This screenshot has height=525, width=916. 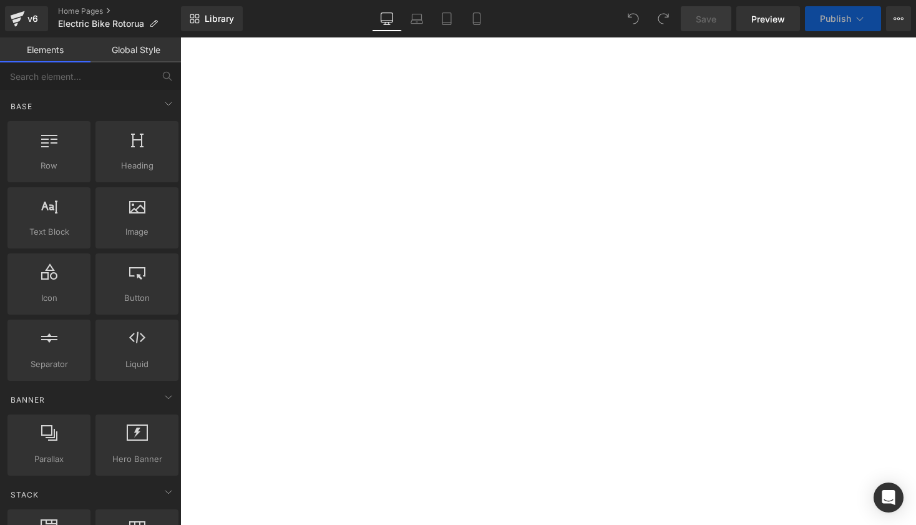 What do you see at coordinates (49, 364) in the screenshot?
I see `span: Separator` at bounding box center [49, 364].